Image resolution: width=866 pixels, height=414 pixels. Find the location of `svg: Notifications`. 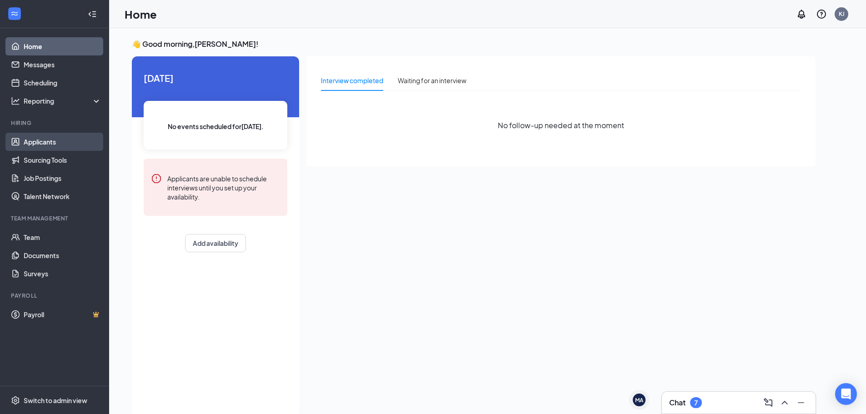

svg: Notifications is located at coordinates (802, 14).